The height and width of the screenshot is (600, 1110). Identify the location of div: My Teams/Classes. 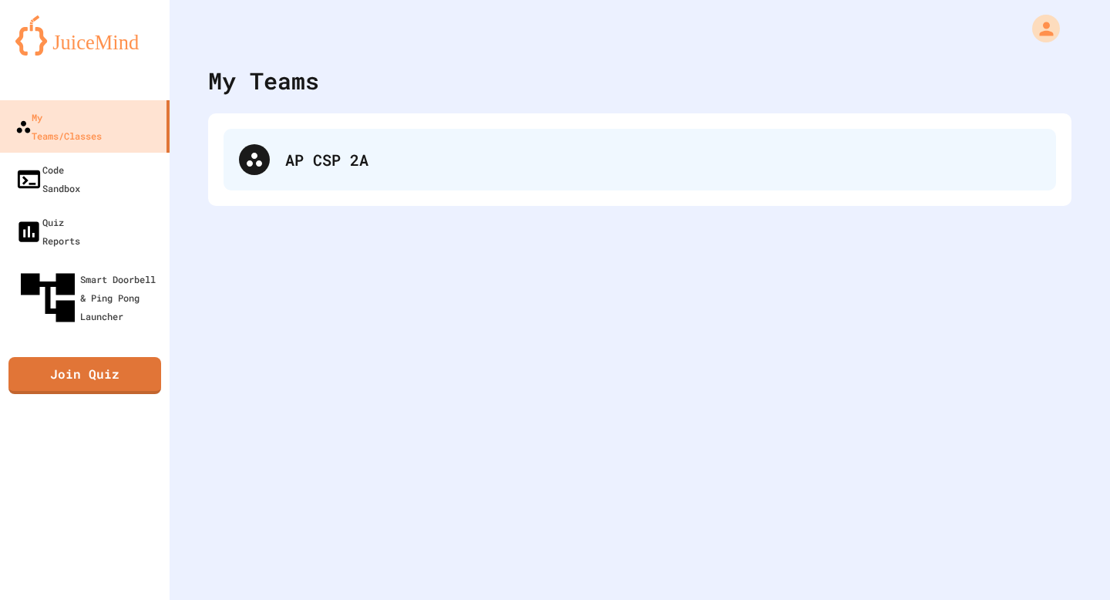
(59, 126).